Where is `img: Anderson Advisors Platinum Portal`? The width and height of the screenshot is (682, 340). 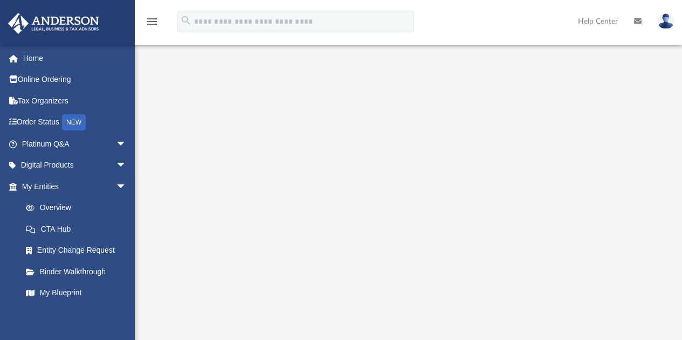 img: Anderson Advisors Platinum Portal is located at coordinates (53, 23).